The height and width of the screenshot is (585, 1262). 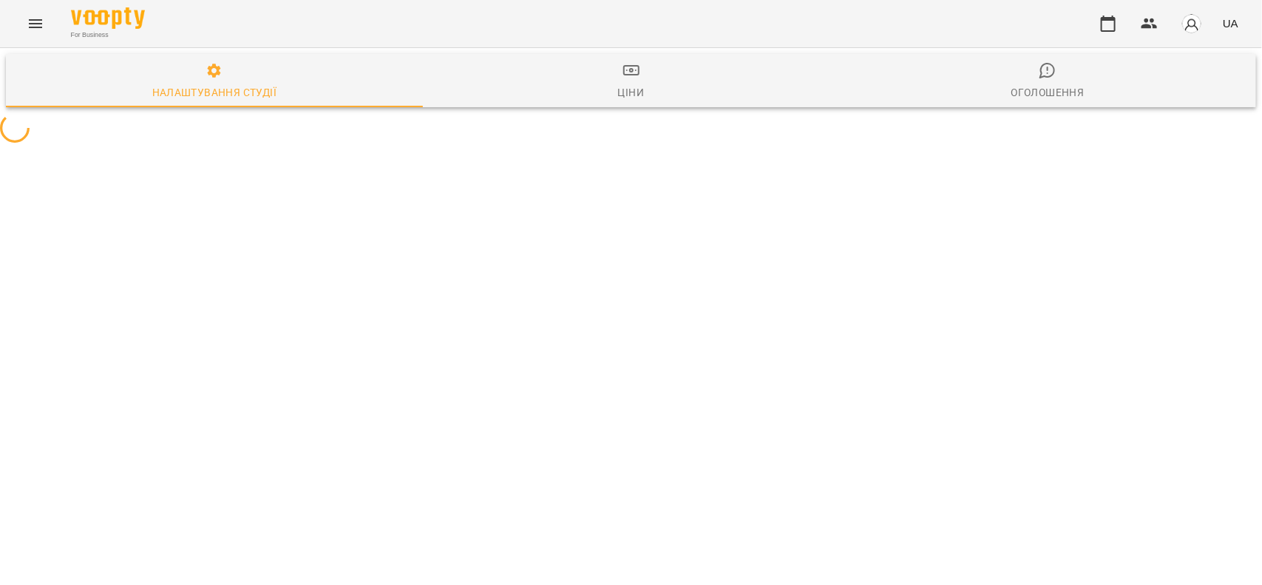 What do you see at coordinates (108, 18) in the screenshot?
I see `img: Voopty Logo` at bounding box center [108, 18].